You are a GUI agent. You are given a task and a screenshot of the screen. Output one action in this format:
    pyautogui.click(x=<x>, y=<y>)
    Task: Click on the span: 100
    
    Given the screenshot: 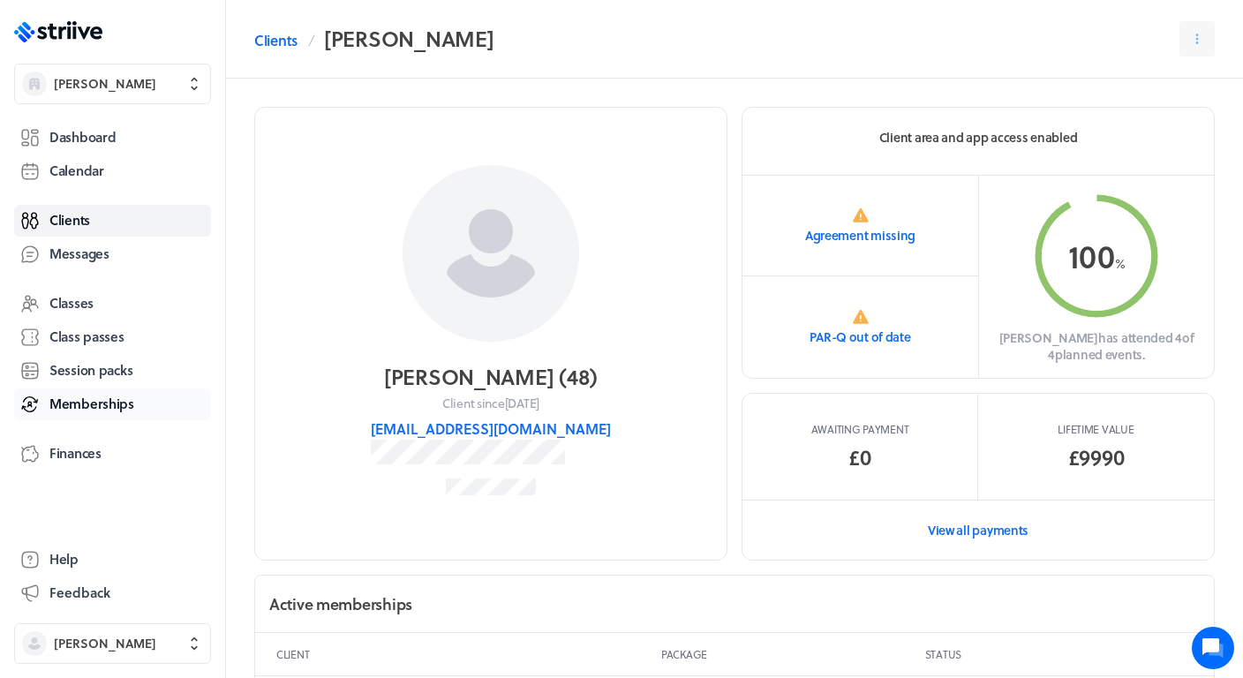 What is the action you would take?
    pyautogui.click(x=1091, y=255)
    